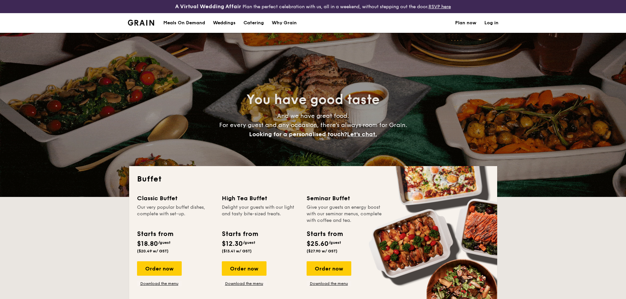 This screenshot has height=299, width=626. I want to click on div: Why Grain, so click(284, 23).